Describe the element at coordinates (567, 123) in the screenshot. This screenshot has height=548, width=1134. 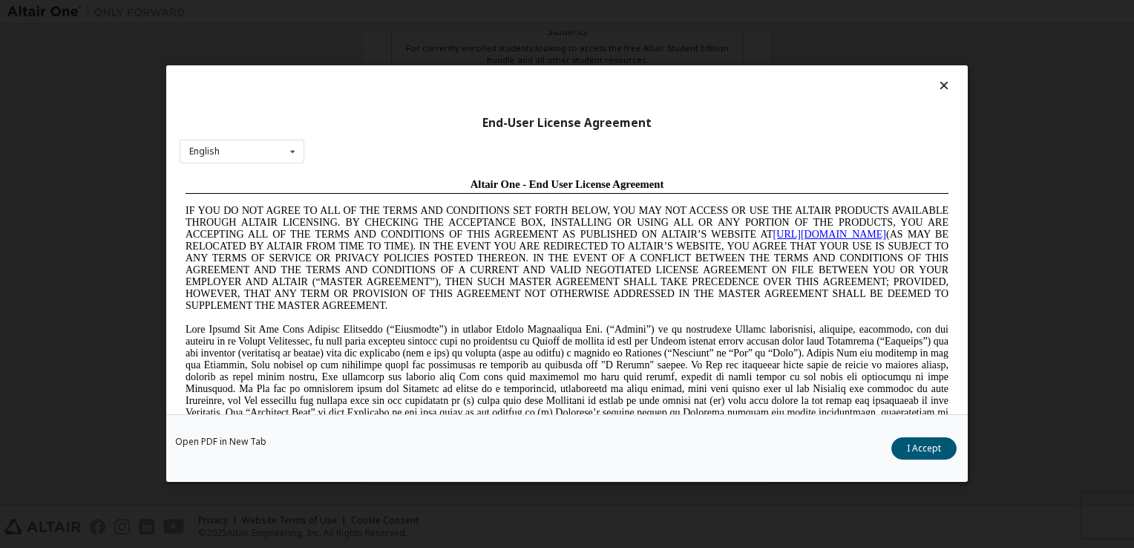
I see `div: End-User License Agreement` at that location.